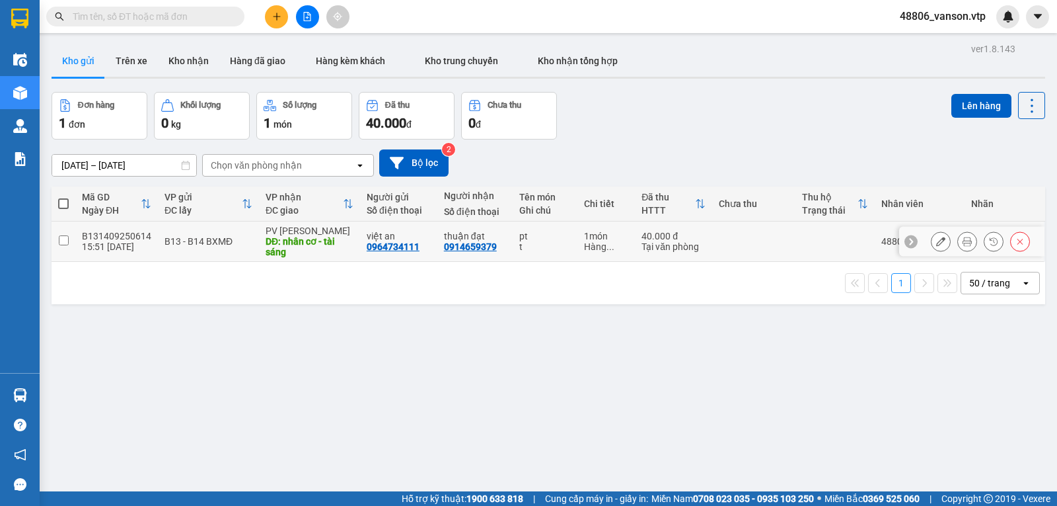 Image resolution: width=1057 pixels, height=506 pixels. What do you see at coordinates (203, 210) in the screenshot?
I see `div: ĐC lấy` at bounding box center [203, 210].